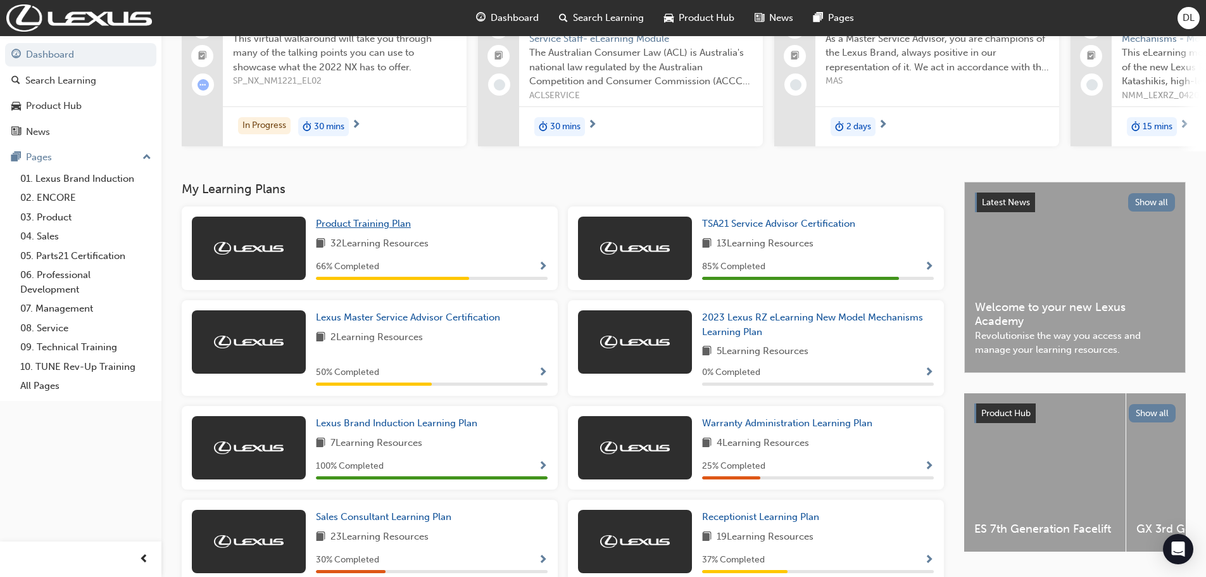 This screenshot has width=1206, height=577. Describe the element at coordinates (734, 267) in the screenshot. I see `span: 85 % Completed` at that location.